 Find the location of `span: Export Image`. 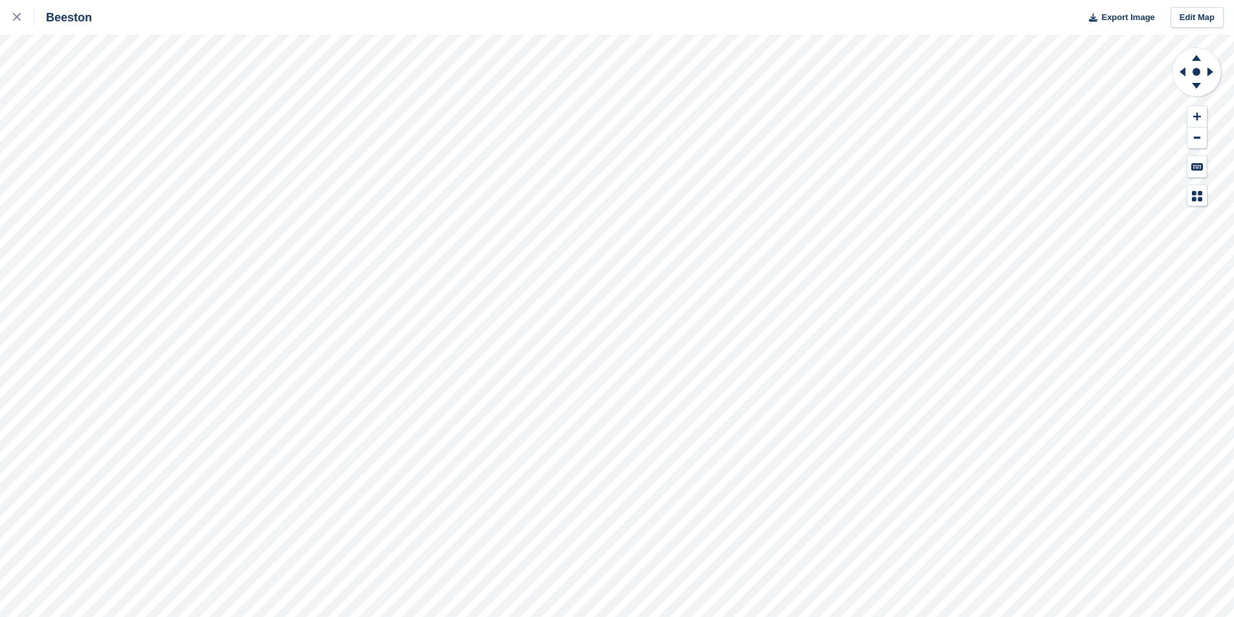

span: Export Image is located at coordinates (1128, 17).